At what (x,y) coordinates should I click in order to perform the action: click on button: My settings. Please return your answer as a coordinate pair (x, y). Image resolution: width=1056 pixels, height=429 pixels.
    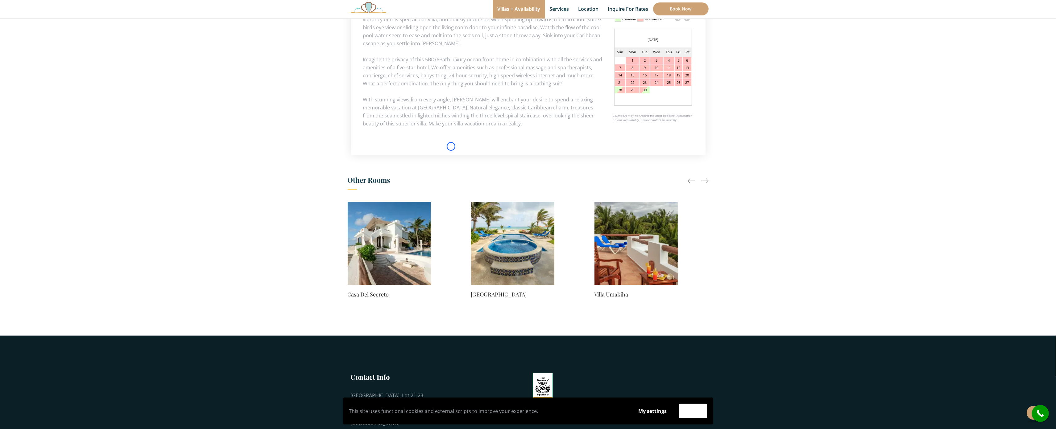
    Looking at the image, I should click on (653, 411).